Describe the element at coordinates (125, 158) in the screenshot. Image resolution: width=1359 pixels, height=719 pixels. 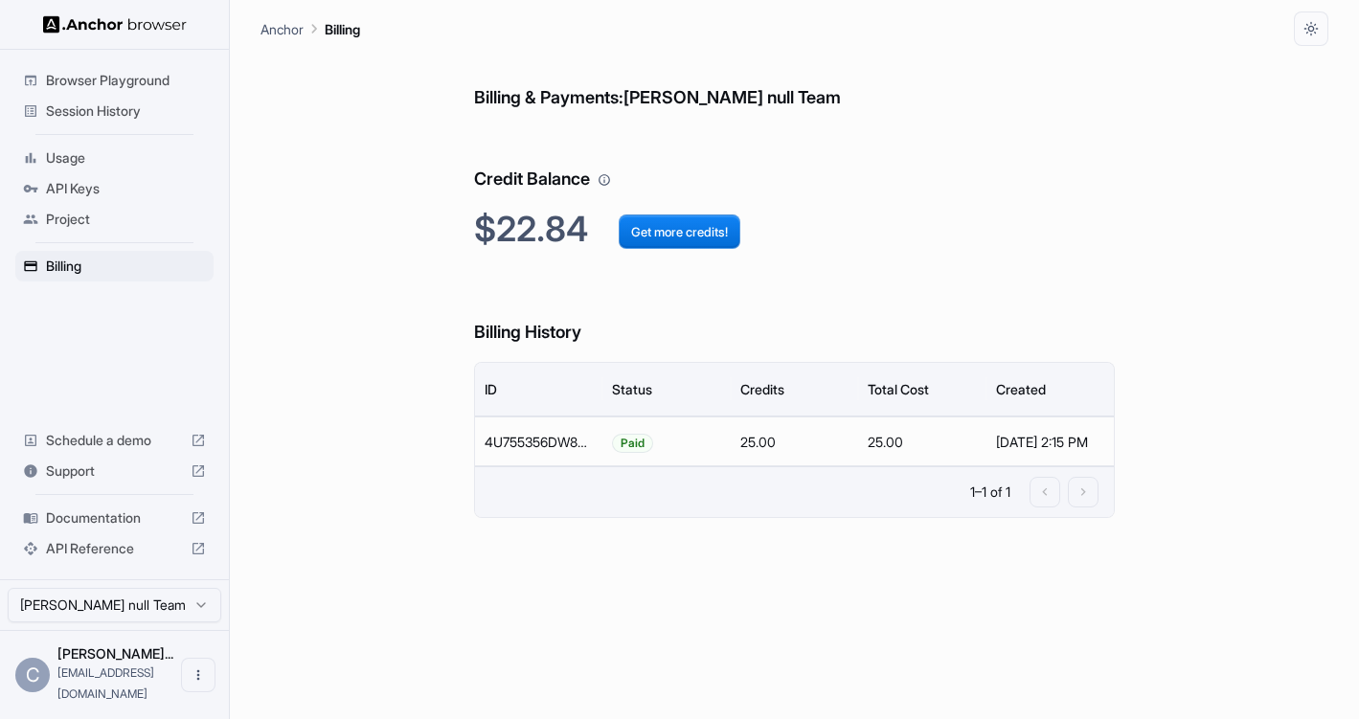
I see `span: Usage` at that location.